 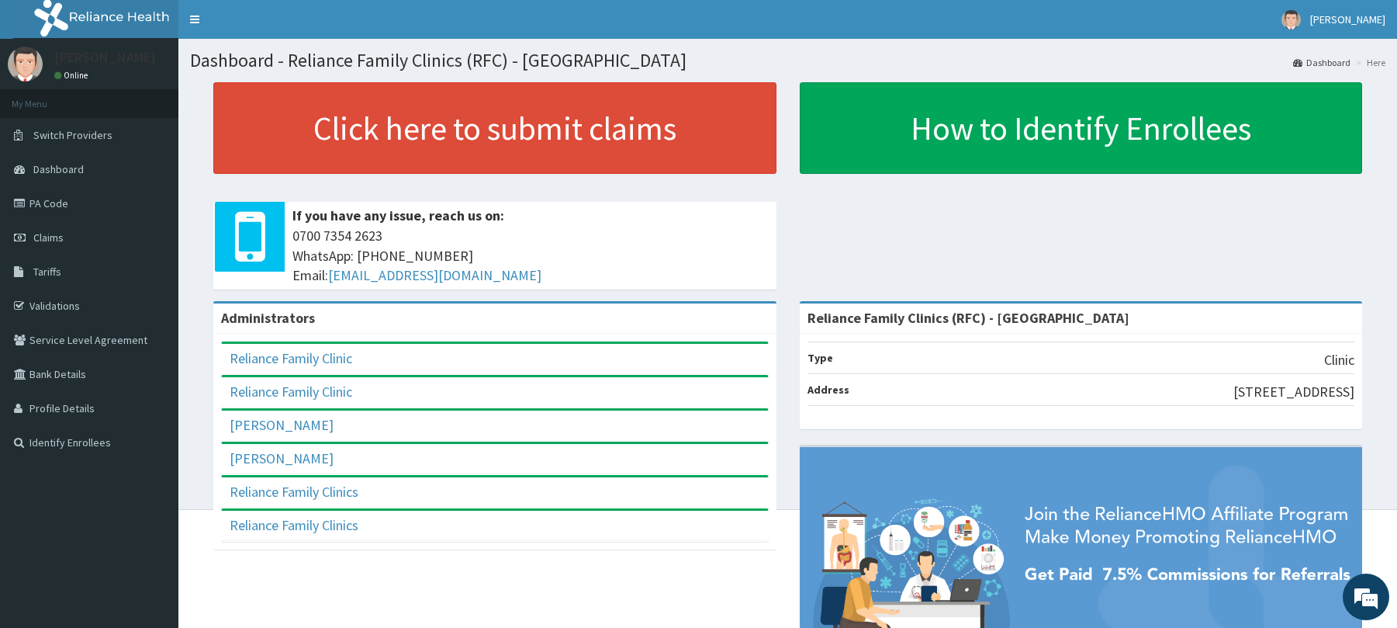 What do you see at coordinates (58, 169) in the screenshot?
I see `span: Dashboard` at bounding box center [58, 169].